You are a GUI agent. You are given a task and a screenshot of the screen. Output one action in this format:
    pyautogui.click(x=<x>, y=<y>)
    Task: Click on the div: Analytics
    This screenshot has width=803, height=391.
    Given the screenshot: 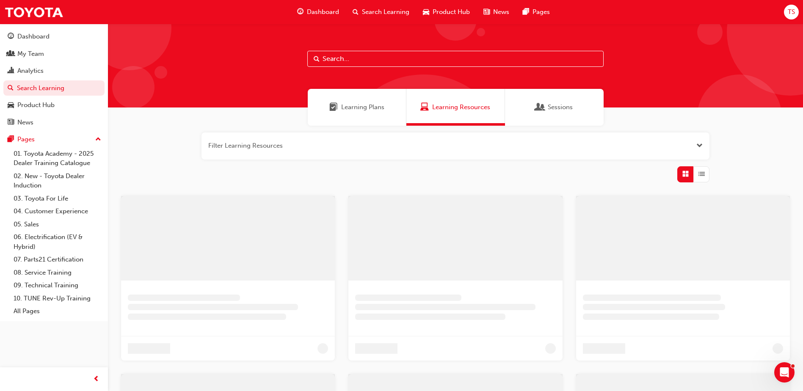 What is the action you would take?
    pyautogui.click(x=30, y=71)
    